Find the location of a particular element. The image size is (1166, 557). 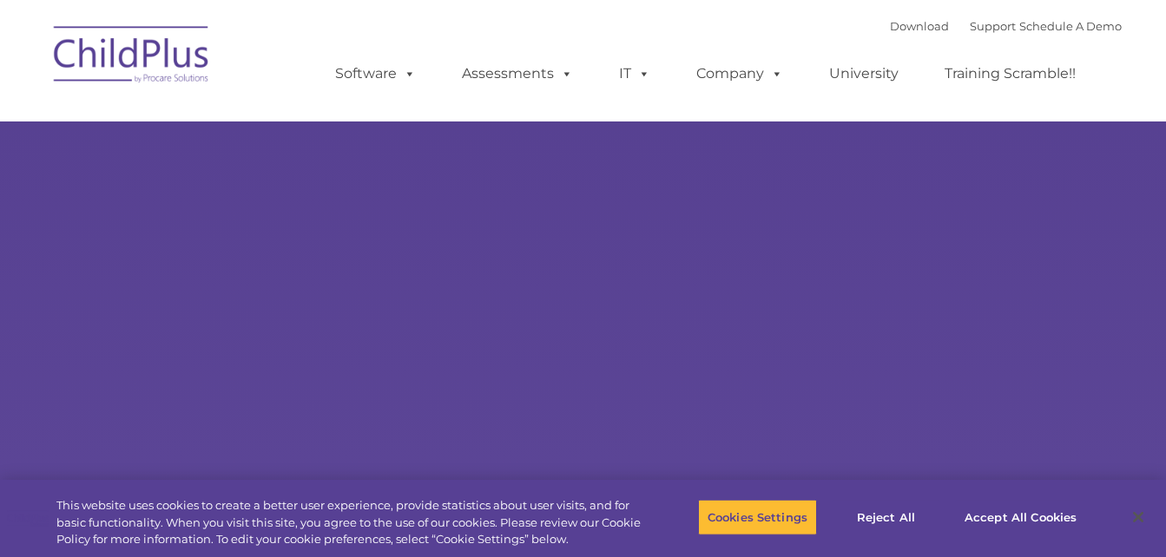

button: Cookies Settings is located at coordinates (757, 517).